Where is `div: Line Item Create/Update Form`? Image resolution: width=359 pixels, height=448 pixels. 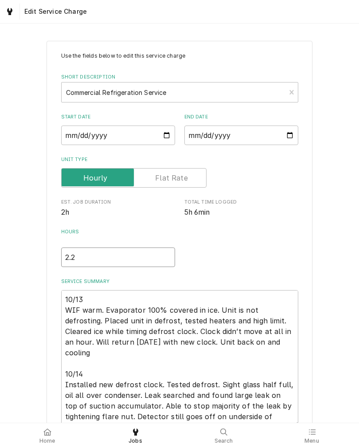 div: Line Item Create/Update Form is located at coordinates (180, 239).